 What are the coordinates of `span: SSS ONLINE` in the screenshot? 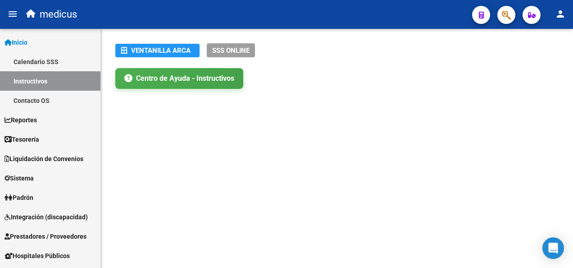 It's located at (231, 50).